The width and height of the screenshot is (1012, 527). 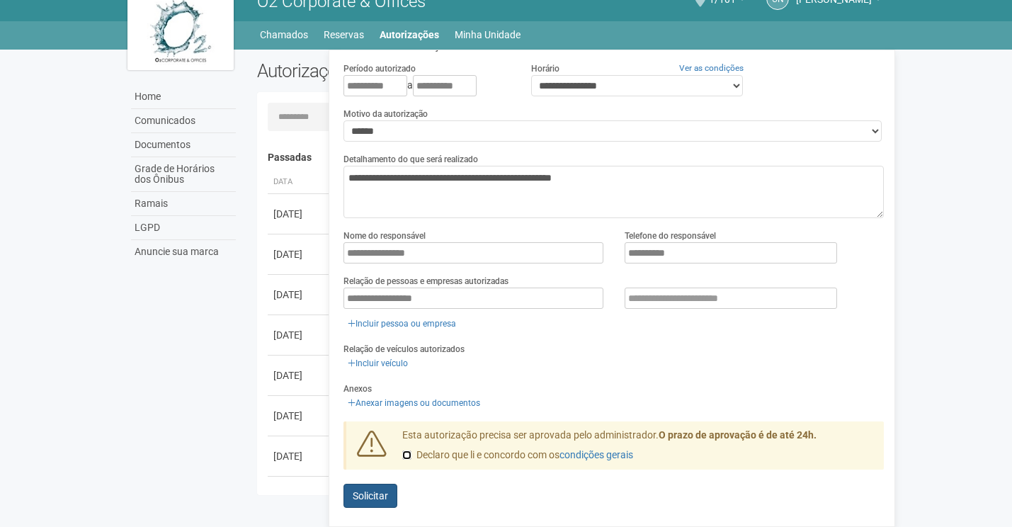 I want to click on h3: Nova Autorização, so click(x=613, y=44).